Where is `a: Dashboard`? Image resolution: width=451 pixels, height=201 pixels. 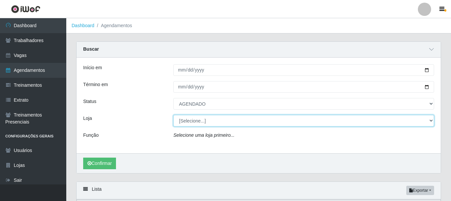 a: Dashboard is located at coordinates (83, 26).